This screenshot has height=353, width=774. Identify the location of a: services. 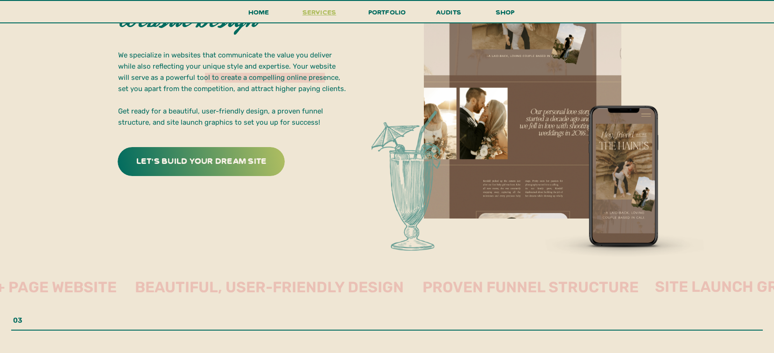
(319, 14).